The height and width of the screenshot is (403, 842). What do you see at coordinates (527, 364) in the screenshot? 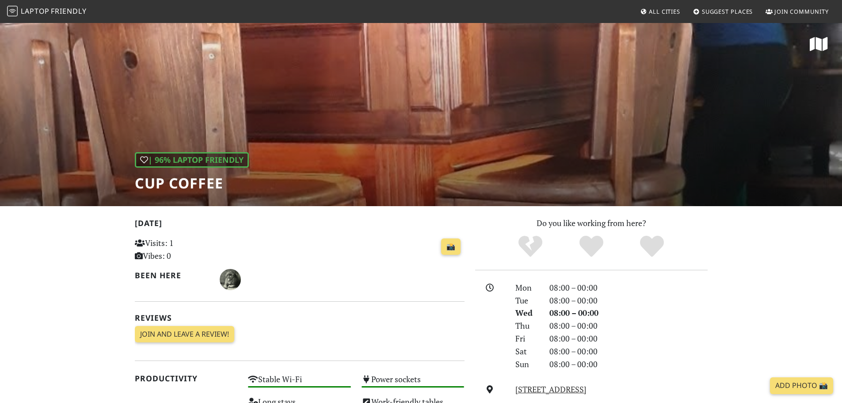
I see `div: Sun` at bounding box center [527, 364].